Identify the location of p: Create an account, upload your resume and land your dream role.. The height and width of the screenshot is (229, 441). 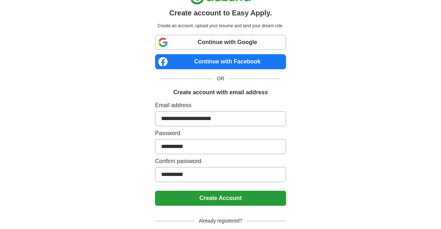
(220, 26).